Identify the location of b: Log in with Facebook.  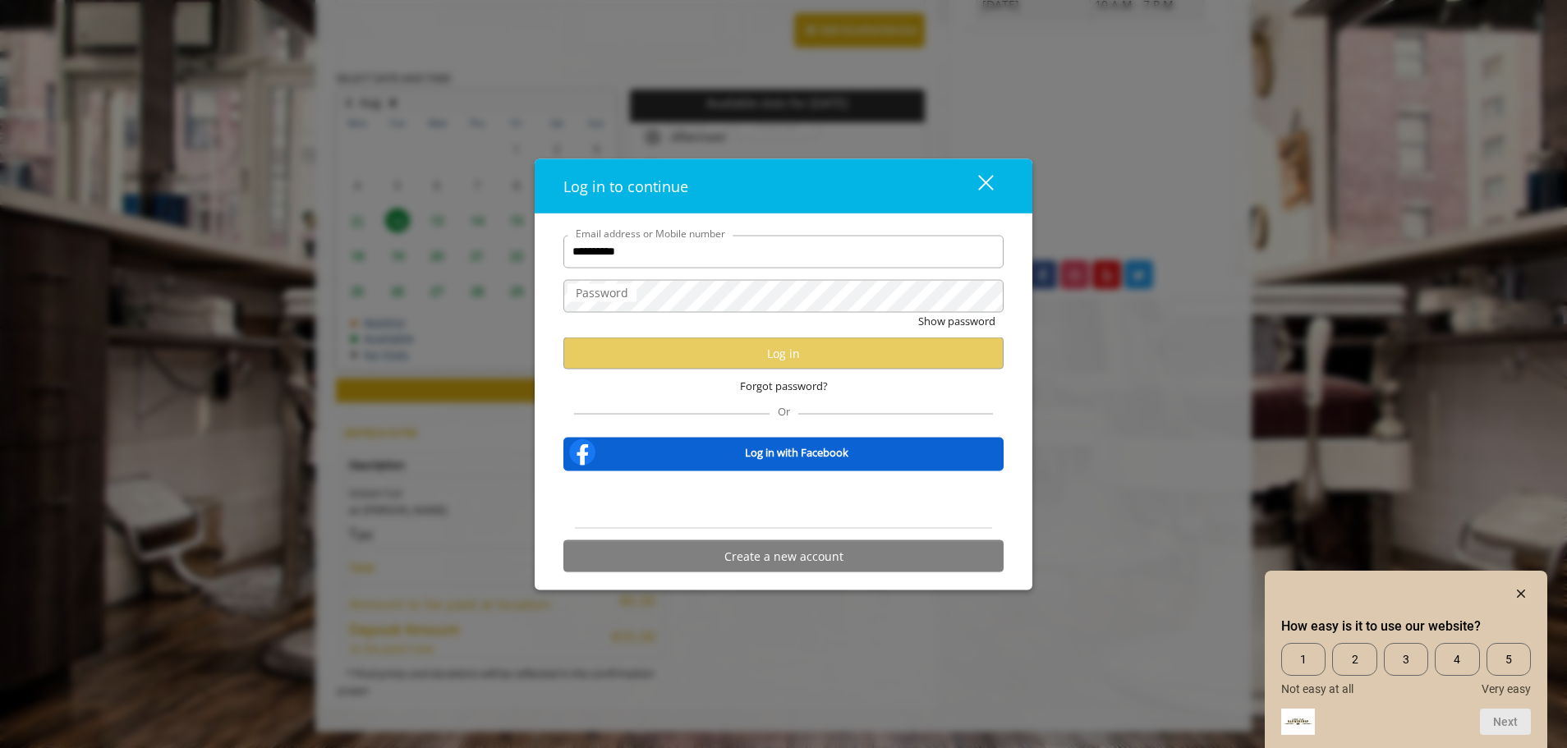
(797, 452).